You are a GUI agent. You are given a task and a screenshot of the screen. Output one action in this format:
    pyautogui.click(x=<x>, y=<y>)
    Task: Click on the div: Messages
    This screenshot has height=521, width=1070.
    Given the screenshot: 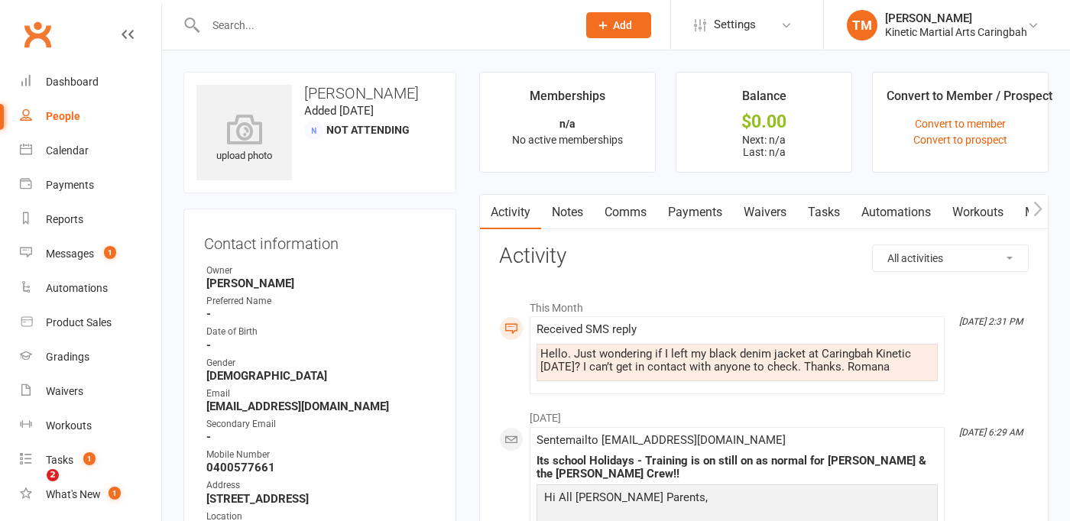 What is the action you would take?
    pyautogui.click(x=70, y=254)
    